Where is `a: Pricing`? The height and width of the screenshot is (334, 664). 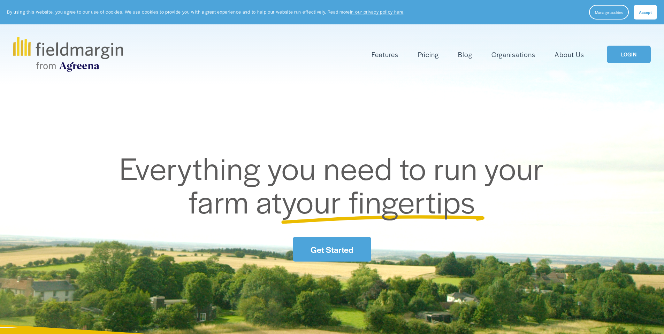
a: Pricing is located at coordinates (428, 54).